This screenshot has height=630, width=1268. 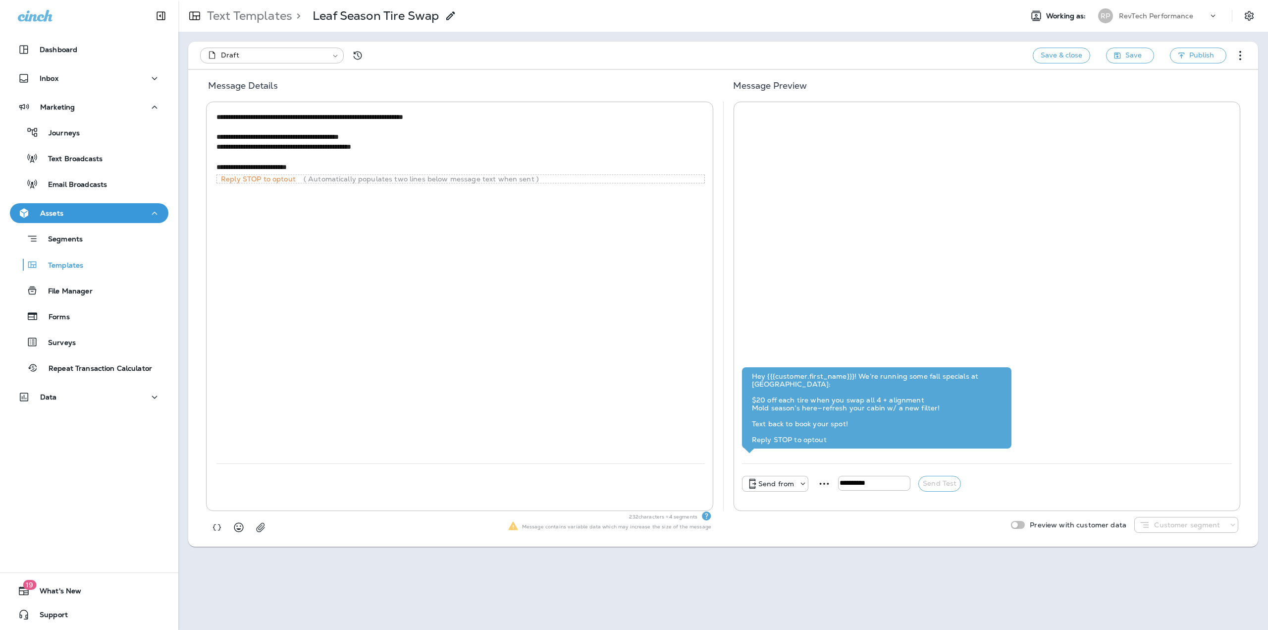 What do you see at coordinates (89, 213) in the screenshot?
I see `button: Assets` at bounding box center [89, 213].